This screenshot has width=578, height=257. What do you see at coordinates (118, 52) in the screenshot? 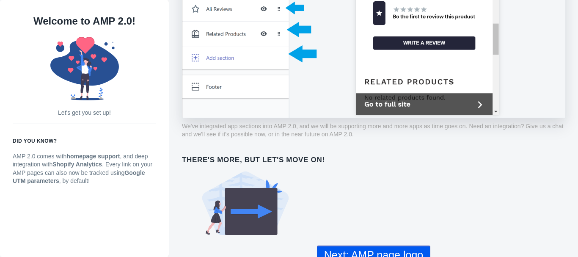
I see `div: Keywords by Traffic` at bounding box center [118, 52].